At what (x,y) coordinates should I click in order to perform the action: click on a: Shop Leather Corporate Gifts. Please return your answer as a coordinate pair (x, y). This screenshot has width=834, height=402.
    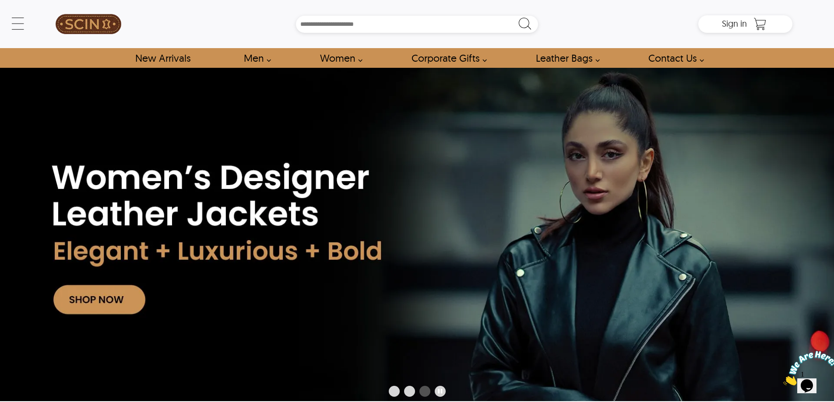
    Looking at the image, I should click on (447, 58).